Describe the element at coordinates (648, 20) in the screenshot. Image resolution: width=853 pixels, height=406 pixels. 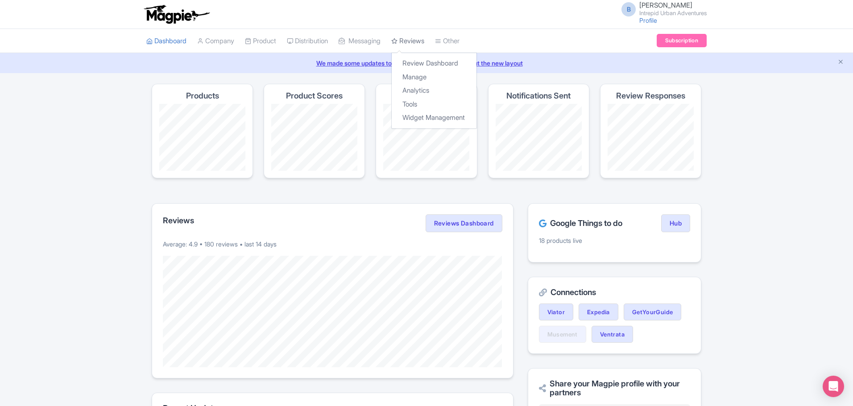
I see `a: Profile` at that location.